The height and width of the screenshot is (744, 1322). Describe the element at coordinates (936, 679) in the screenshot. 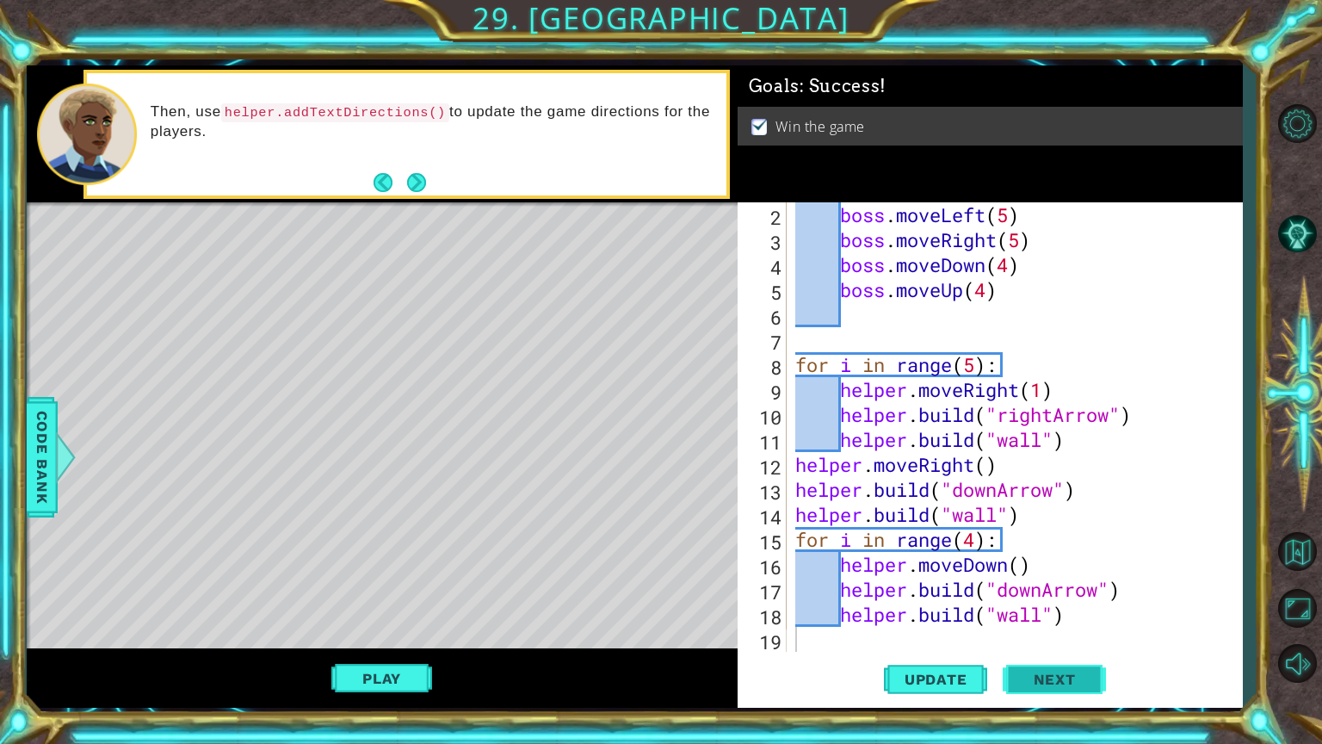

I see `span: Update` at that location.